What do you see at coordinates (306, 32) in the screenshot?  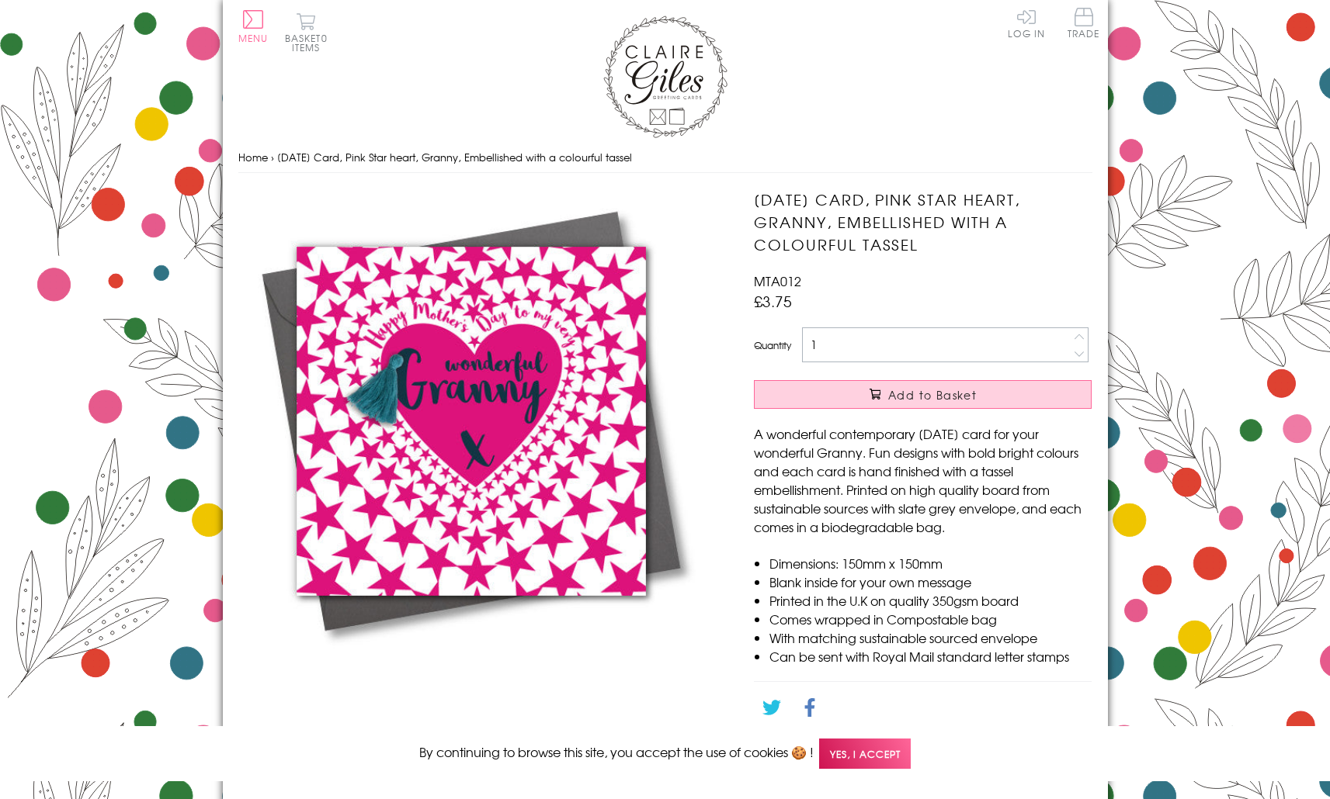 I see `button: Basket0 items` at bounding box center [306, 32].